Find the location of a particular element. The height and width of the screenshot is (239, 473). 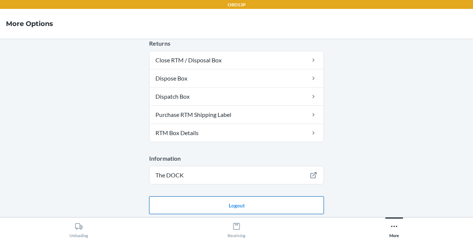

div: Receiving is located at coordinates (236, 229).